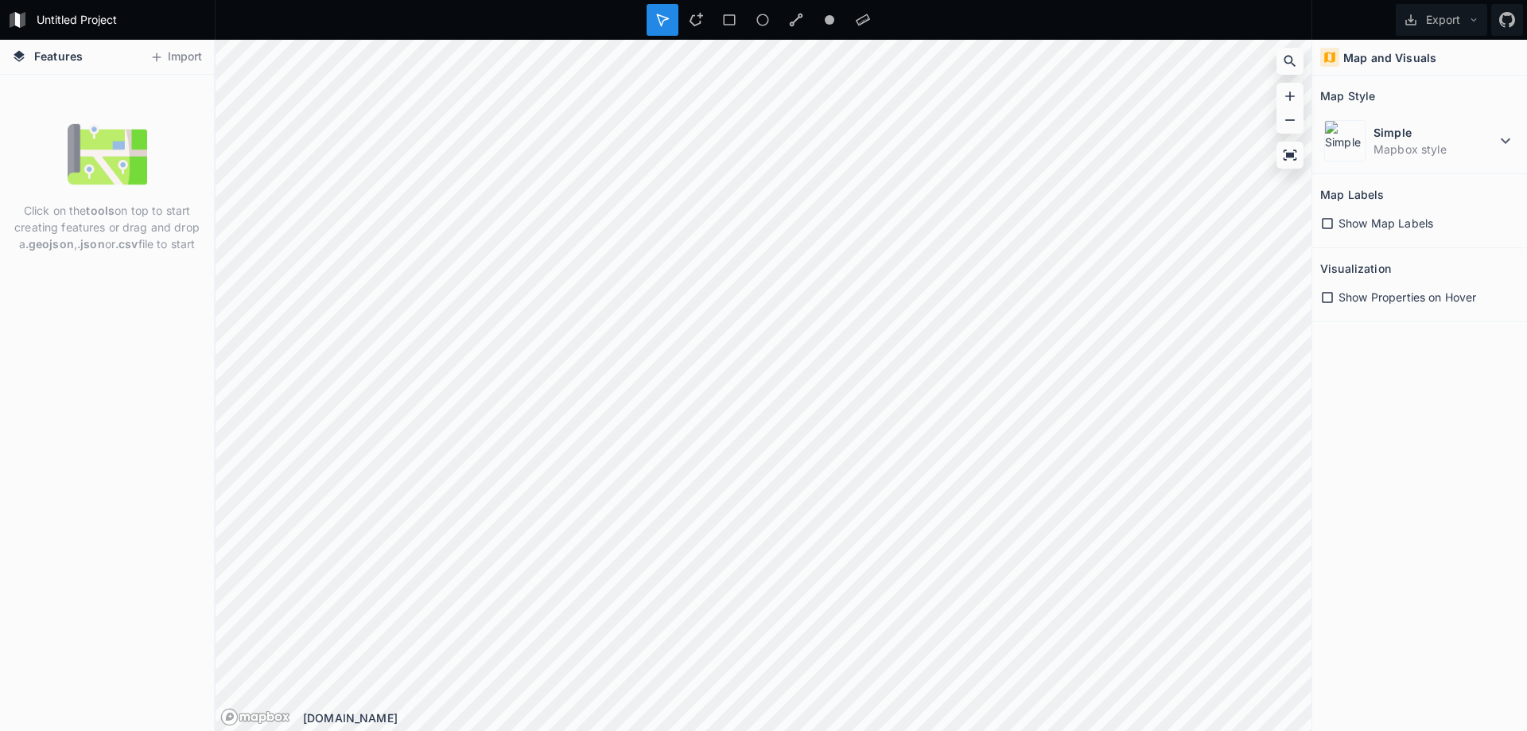 This screenshot has width=1527, height=731. Describe the element at coordinates (255, 717) in the screenshot. I see `a: Mapbox logo` at that location.